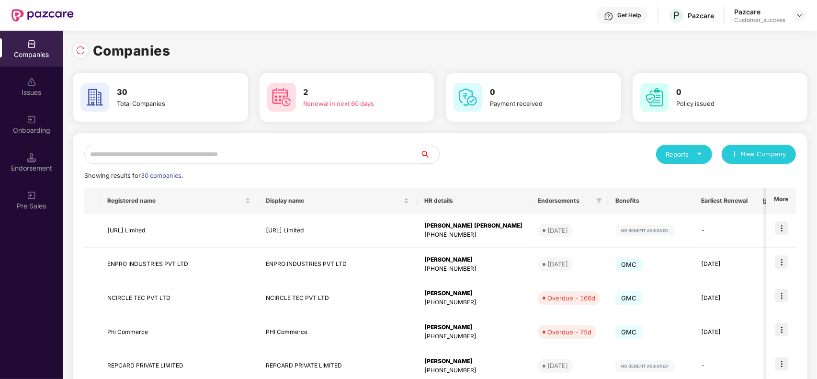 This screenshot has width=817, height=379. I want to click on div: Policy issued, so click(728, 103).